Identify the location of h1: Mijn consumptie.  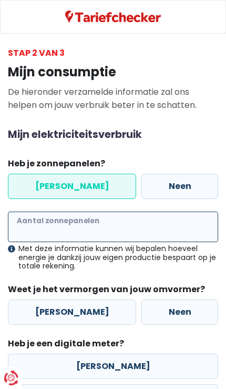
(113, 72).